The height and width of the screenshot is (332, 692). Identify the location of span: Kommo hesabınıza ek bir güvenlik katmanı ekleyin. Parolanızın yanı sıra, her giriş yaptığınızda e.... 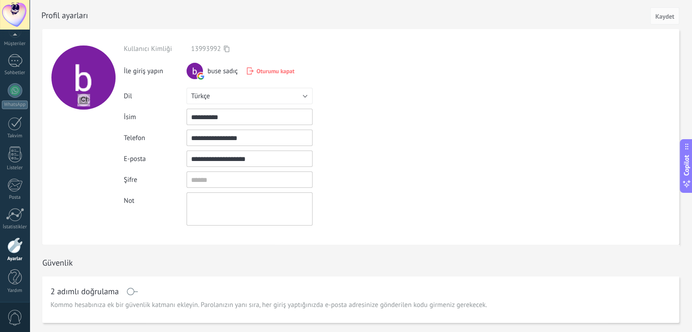
(269, 305).